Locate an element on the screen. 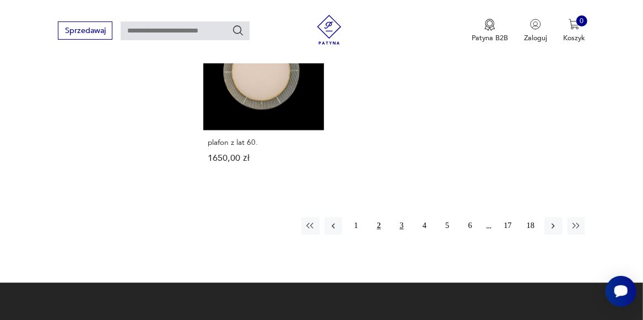 The image size is (643, 320). button: 2 is located at coordinates (378, 226).